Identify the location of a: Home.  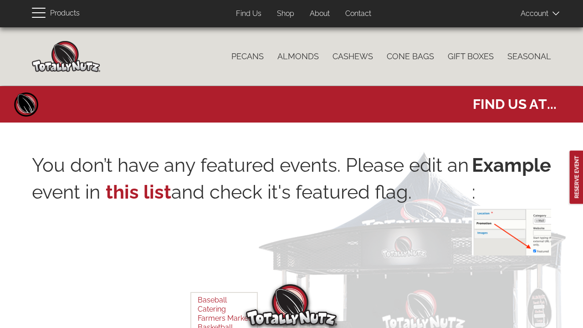
(26, 104).